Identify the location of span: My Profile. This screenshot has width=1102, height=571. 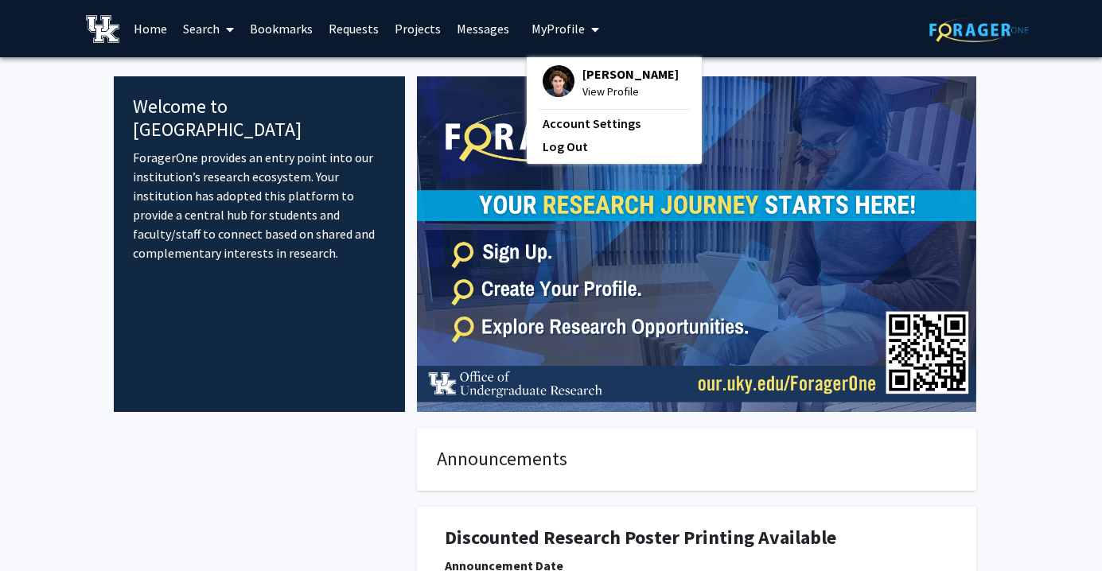
(558, 29).